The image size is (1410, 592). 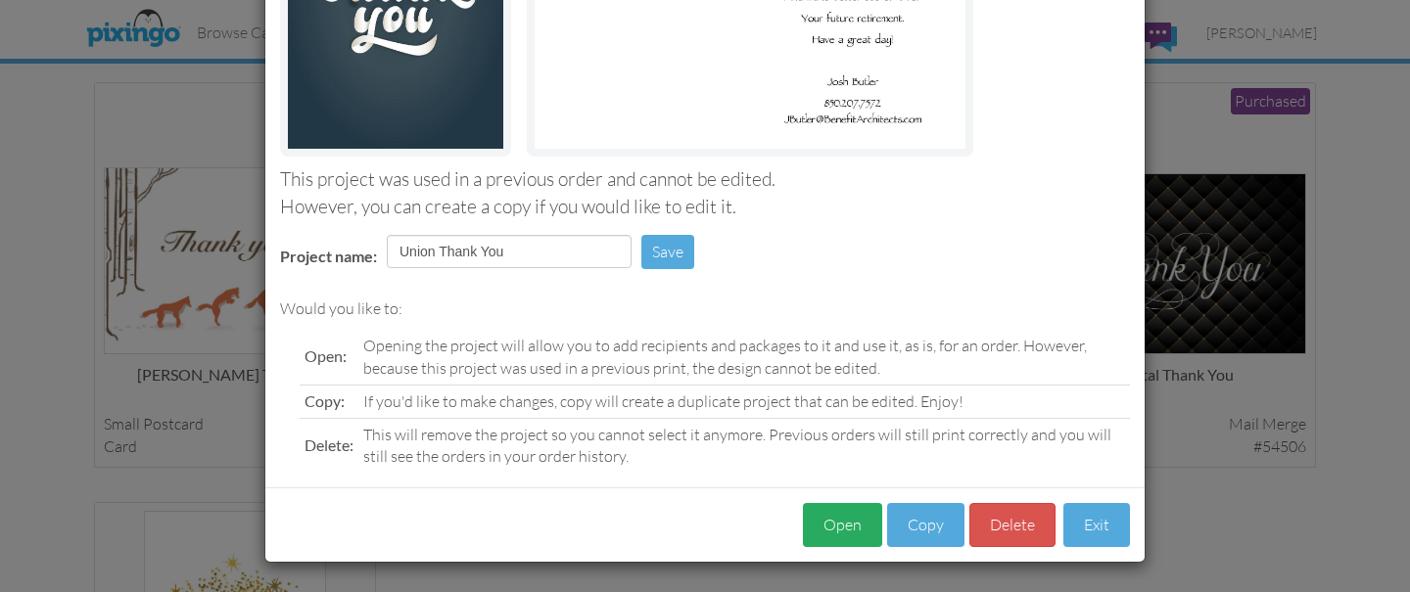 I want to click on div: Would you like to:, so click(x=705, y=308).